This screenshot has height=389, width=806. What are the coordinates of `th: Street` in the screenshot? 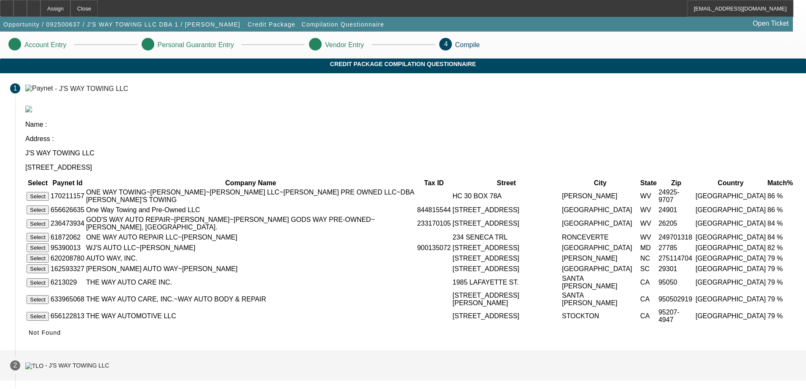 It's located at (506, 183).